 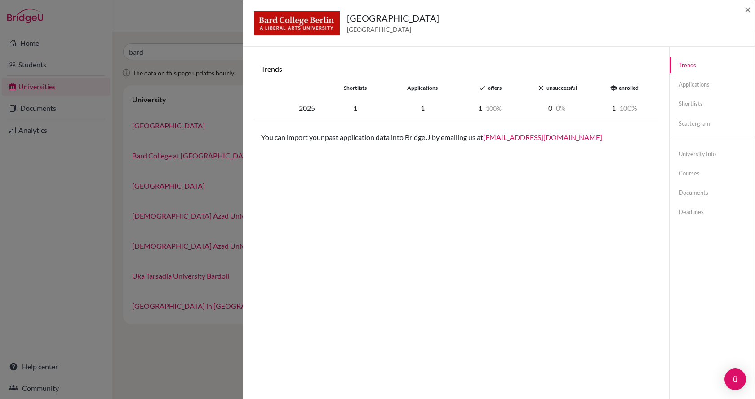 I want to click on a: Scattergram, so click(x=712, y=124).